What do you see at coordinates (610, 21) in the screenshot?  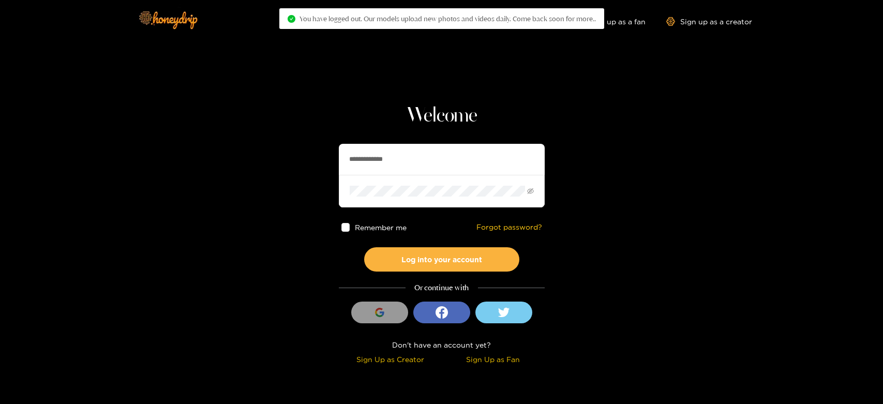 I see `a: Sign up as a fan` at bounding box center [610, 21].